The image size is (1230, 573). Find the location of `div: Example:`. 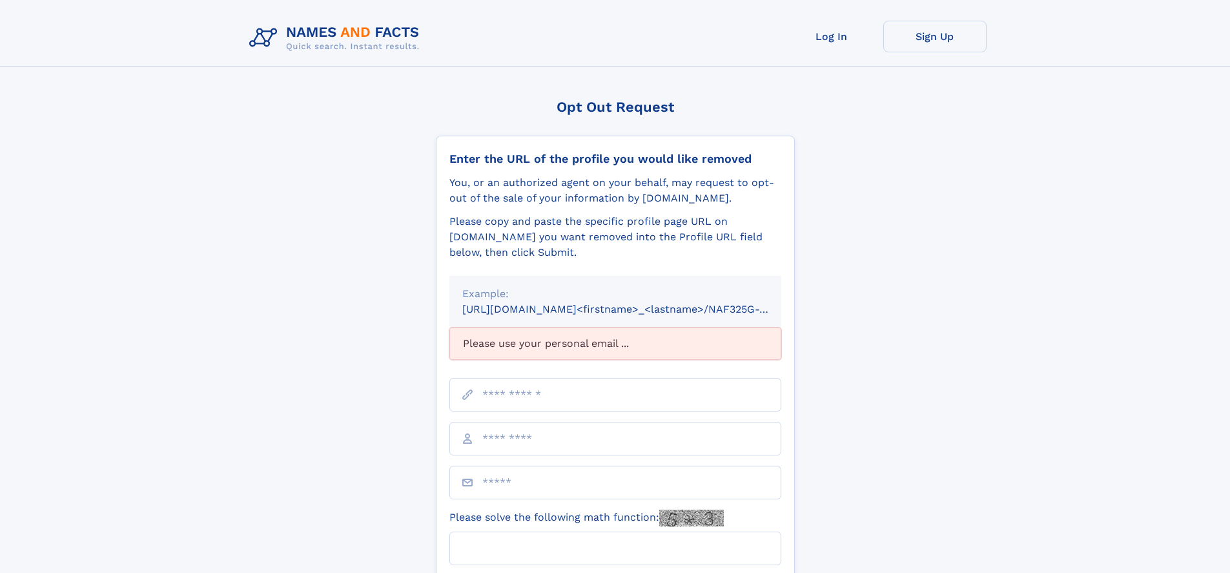

div: Example: is located at coordinates (616, 294).